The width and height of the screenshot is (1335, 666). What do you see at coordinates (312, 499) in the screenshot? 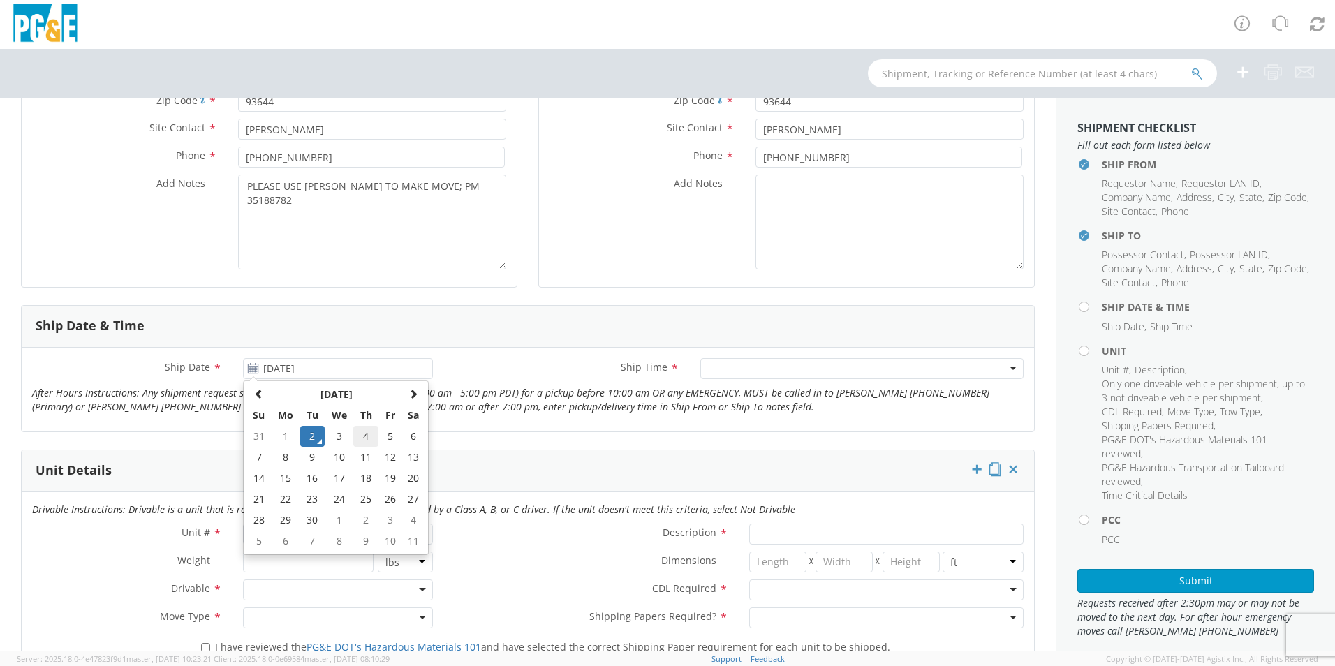
I see `td: 23` at bounding box center [312, 499].